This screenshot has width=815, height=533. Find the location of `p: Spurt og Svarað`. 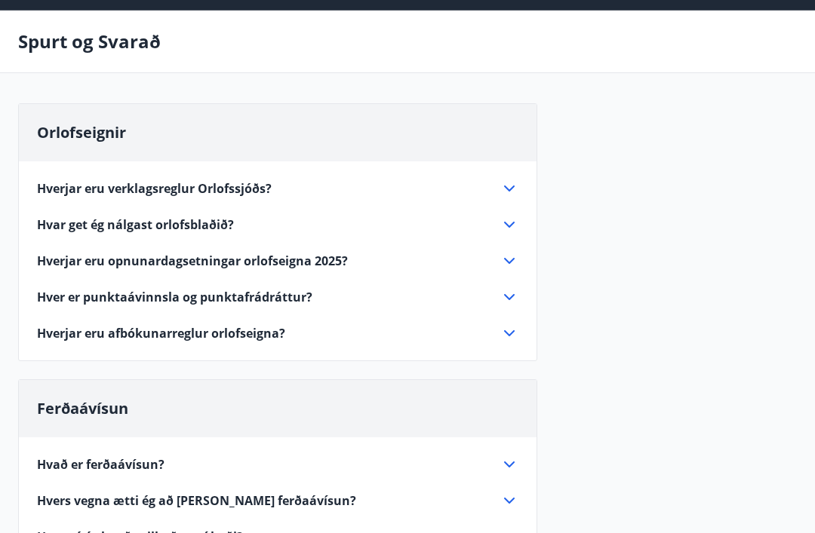

p: Spurt og Svarað is located at coordinates (89, 41).